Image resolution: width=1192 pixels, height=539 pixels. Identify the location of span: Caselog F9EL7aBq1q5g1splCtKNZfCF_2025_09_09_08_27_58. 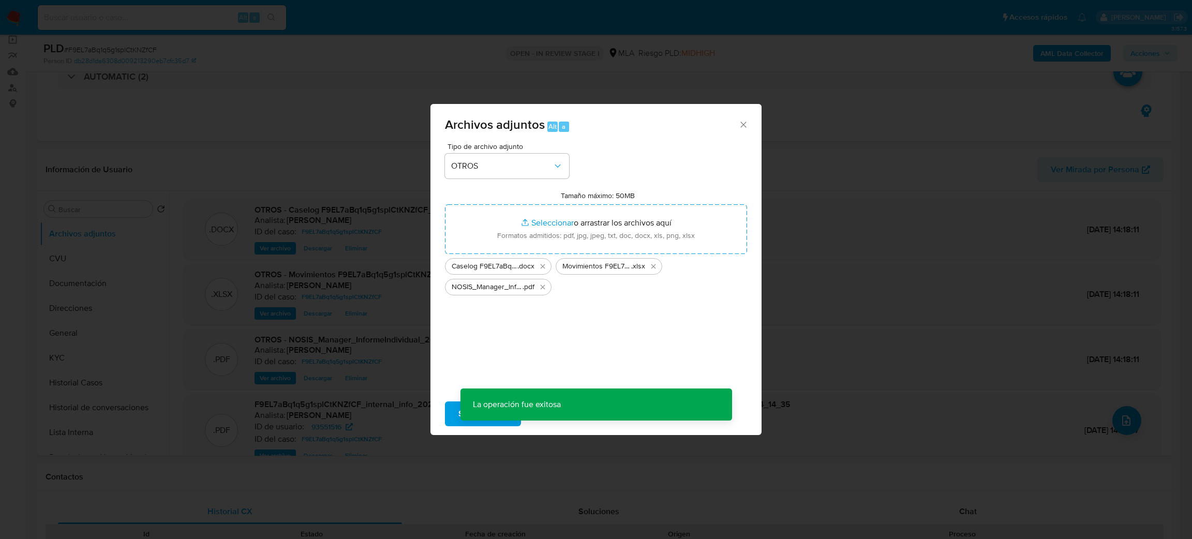
(484, 266).